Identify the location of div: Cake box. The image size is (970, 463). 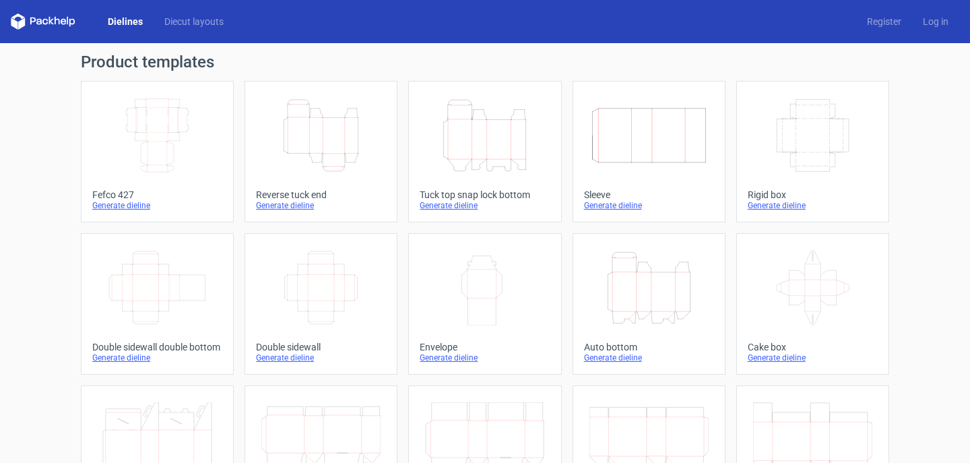
(813, 347).